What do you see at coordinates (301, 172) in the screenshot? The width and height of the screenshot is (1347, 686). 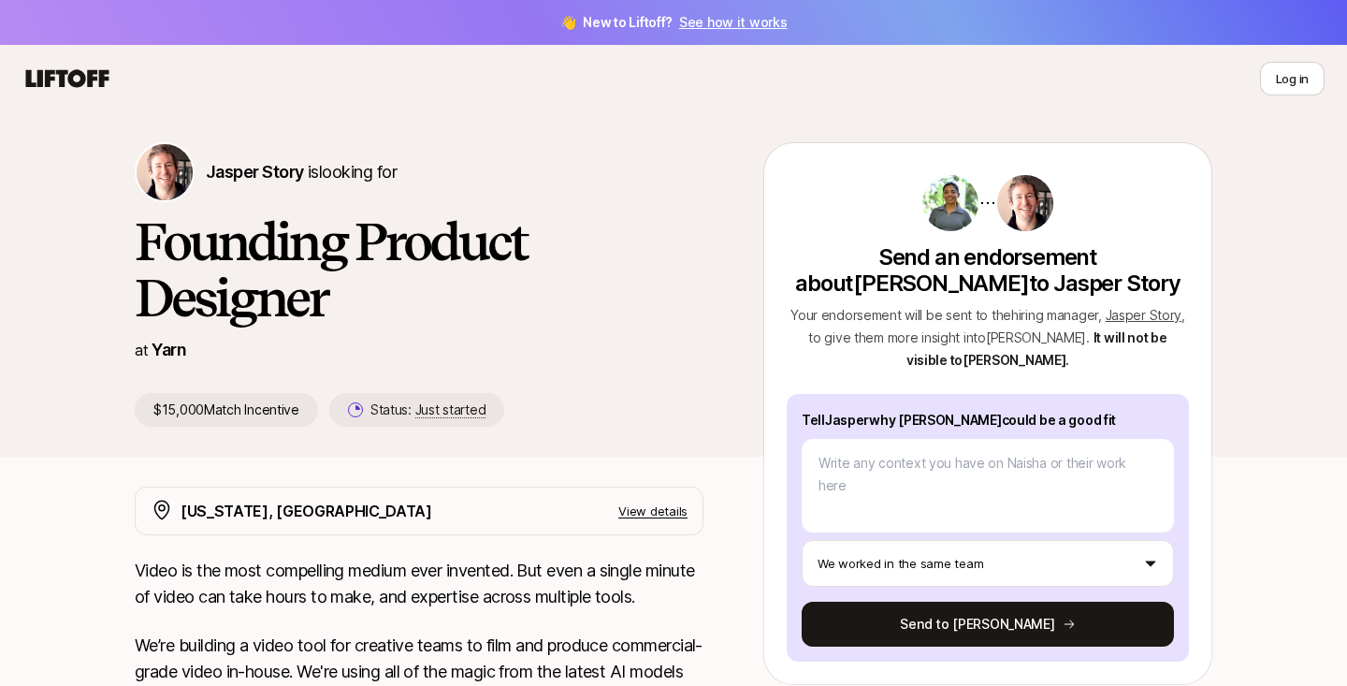 I see `p: is looking for` at bounding box center [301, 172].